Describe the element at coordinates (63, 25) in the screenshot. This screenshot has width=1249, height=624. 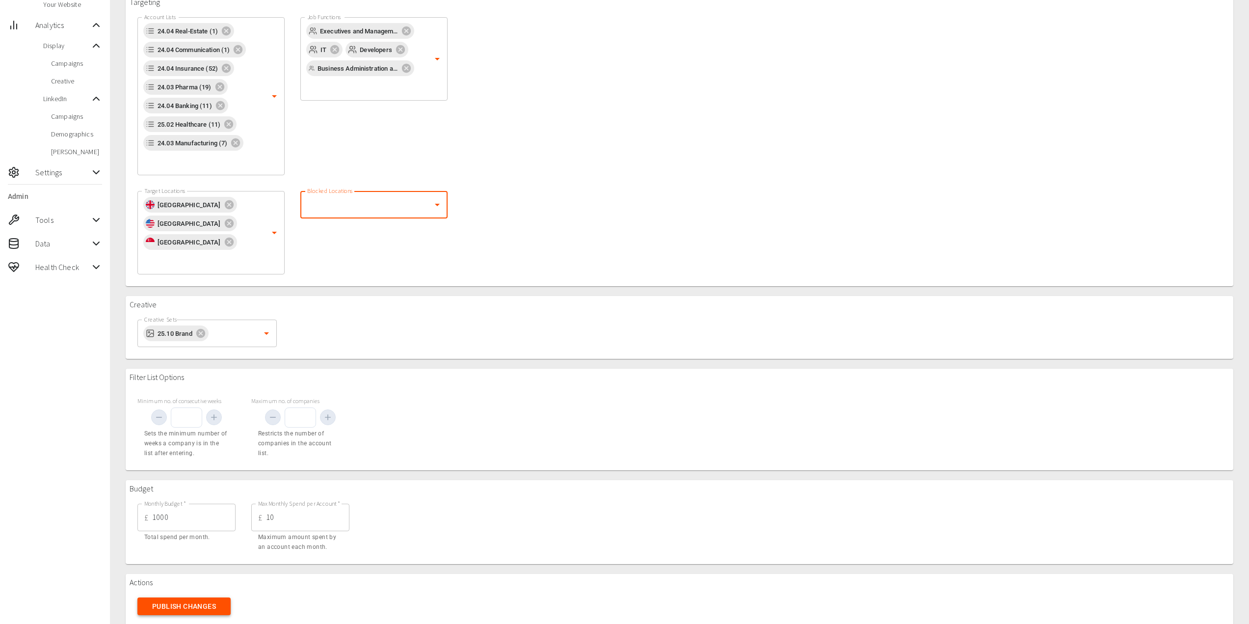
I see `span: Analytics` at that location.